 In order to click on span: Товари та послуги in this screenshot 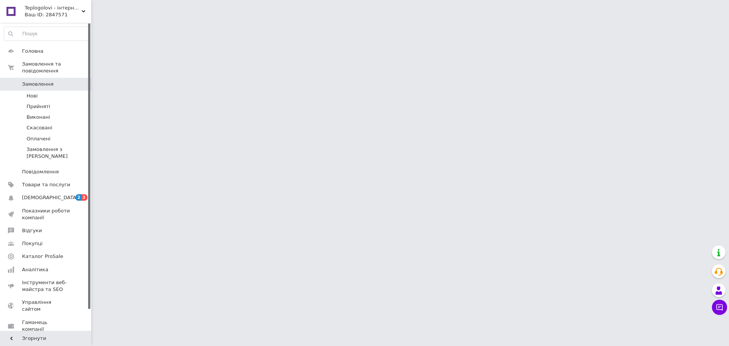, I will do `click(46, 185)`.